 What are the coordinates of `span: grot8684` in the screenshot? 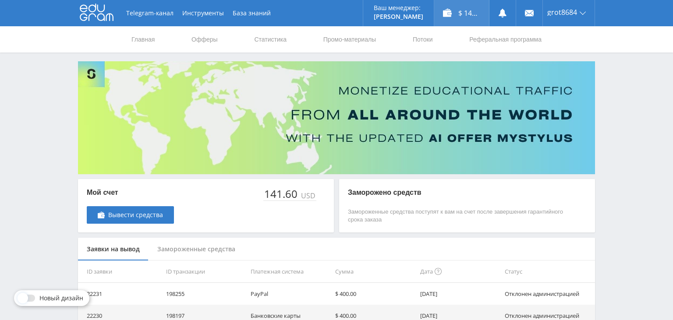 It's located at (562, 12).